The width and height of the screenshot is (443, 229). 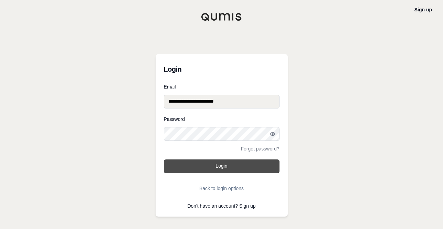 I want to click on label: Email, so click(x=222, y=87).